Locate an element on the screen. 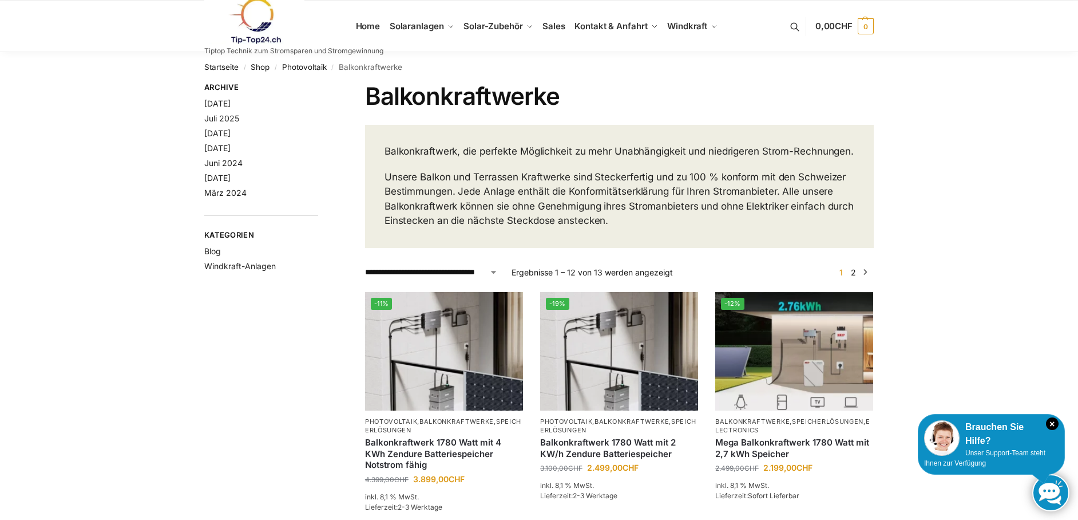  p: Ergebnisse 1 – 12 von 13 werden angezeigt is located at coordinates (592, 272).